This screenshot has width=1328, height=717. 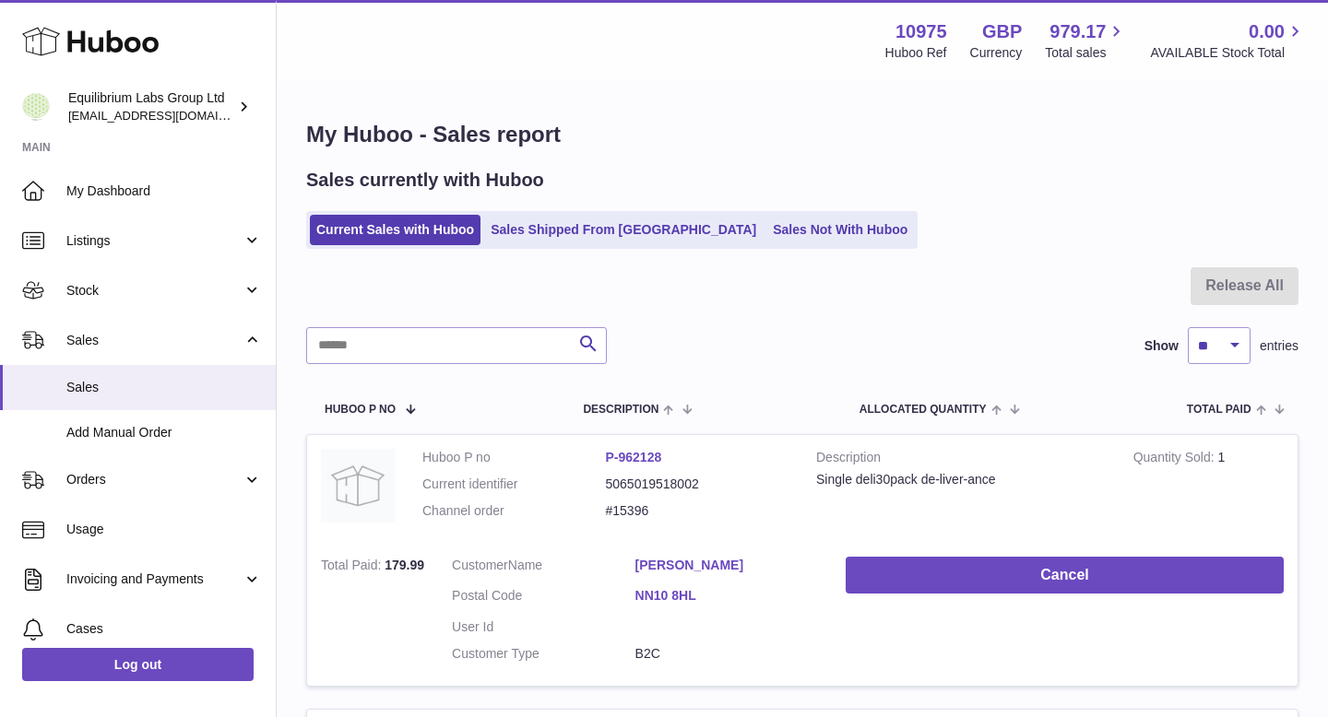 What do you see at coordinates (164, 629) in the screenshot?
I see `span: Cases` at bounding box center [164, 629].